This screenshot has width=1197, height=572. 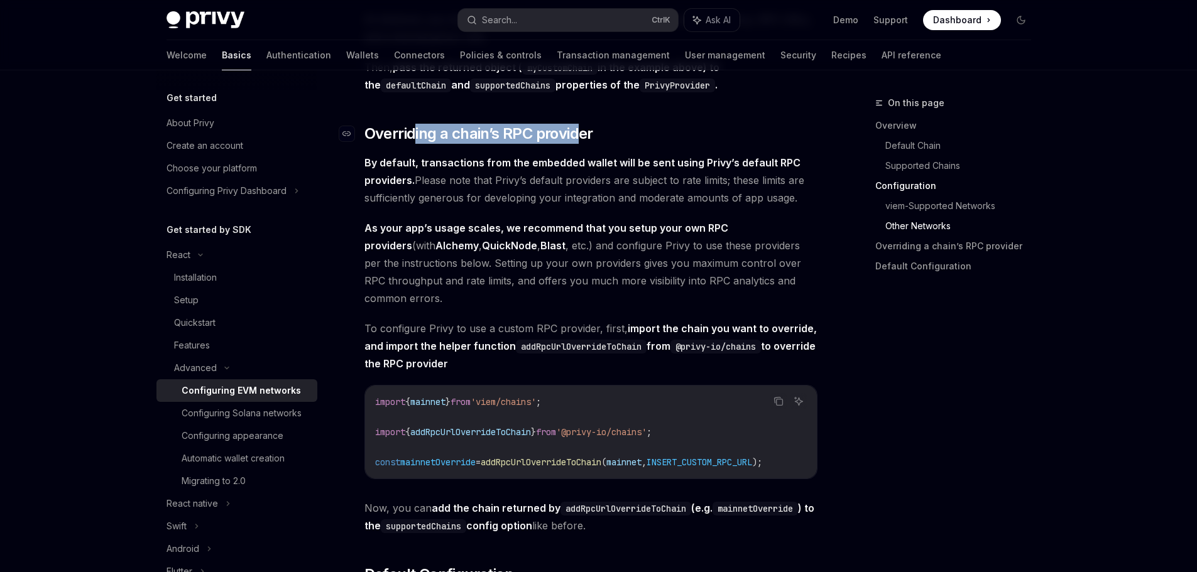 What do you see at coordinates (1021, 20) in the screenshot?
I see `button: Toggle dark mode` at bounding box center [1021, 20].